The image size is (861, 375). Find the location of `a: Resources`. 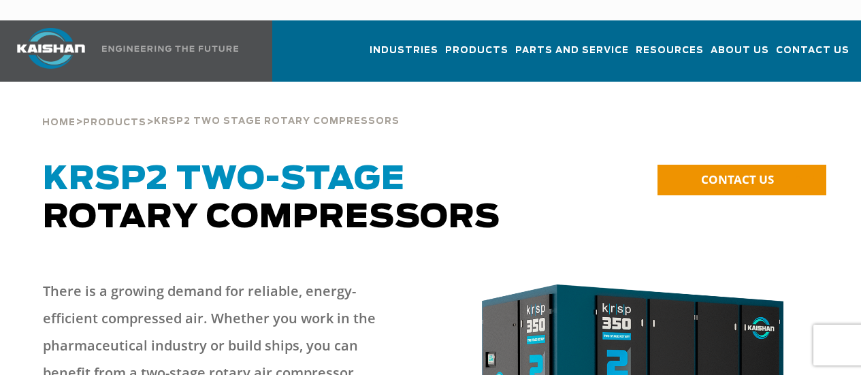

a: Resources is located at coordinates (670, 56).